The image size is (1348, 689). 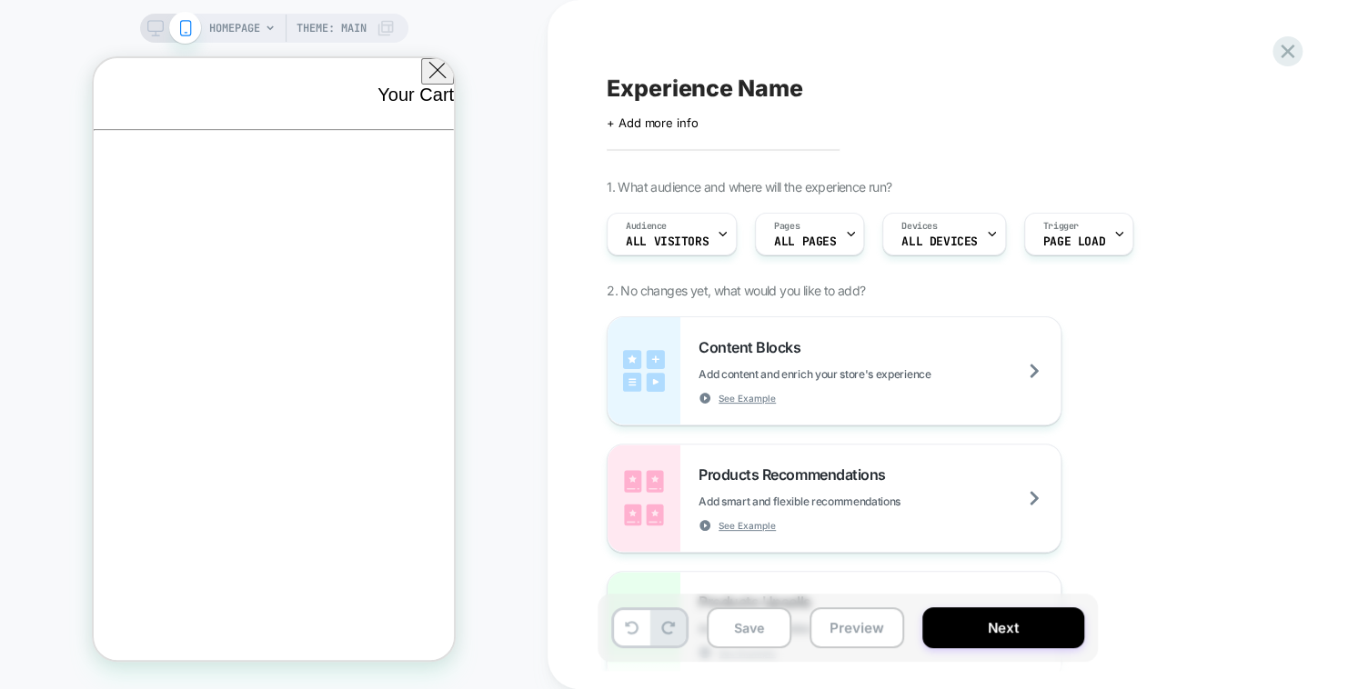 I want to click on span: Total, so click(x=345, y=55).